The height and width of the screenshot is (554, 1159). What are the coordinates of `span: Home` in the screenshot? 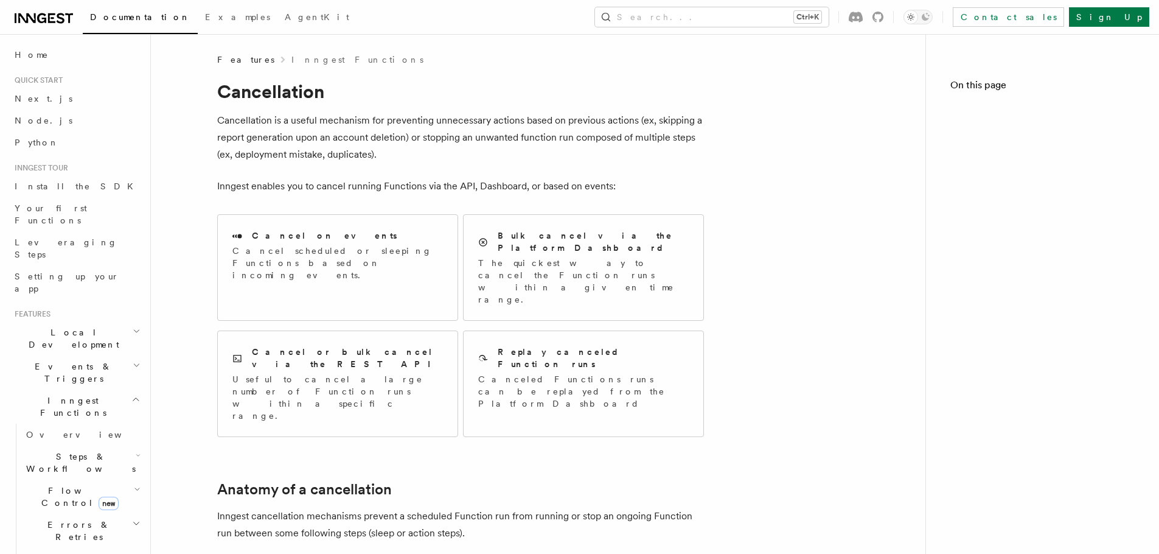 It's located at (32, 55).